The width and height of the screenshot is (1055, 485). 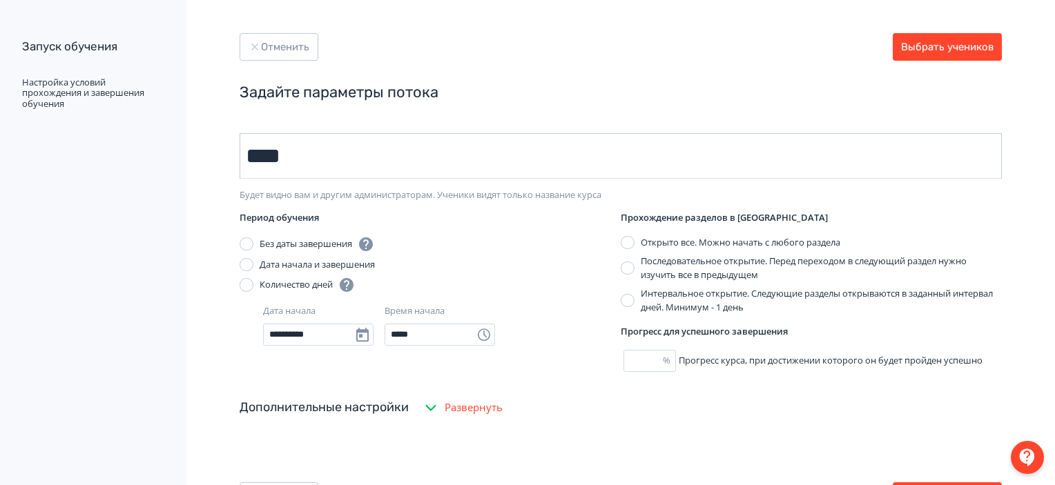 What do you see at coordinates (317, 244) in the screenshot?
I see `div: Без даты завершения` at bounding box center [317, 244].